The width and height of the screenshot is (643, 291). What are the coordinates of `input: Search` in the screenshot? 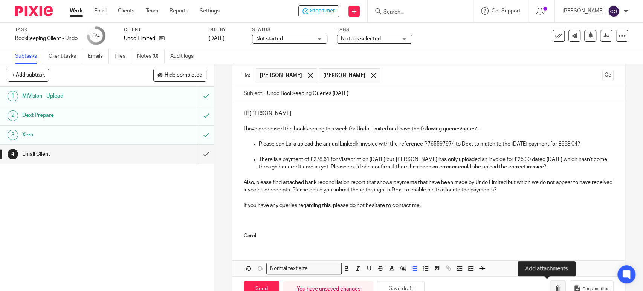 It's located at (416, 12).